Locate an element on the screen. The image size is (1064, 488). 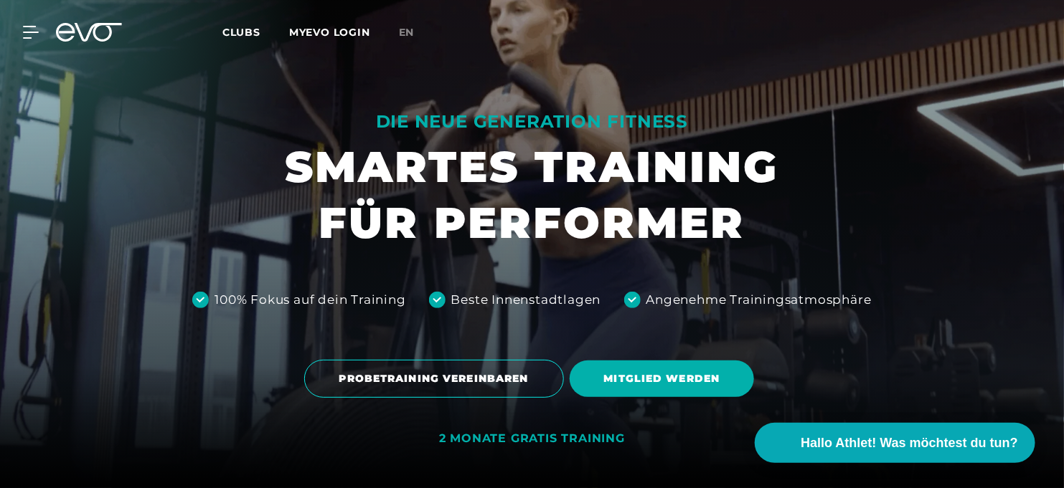
span: en is located at coordinates (407, 32).